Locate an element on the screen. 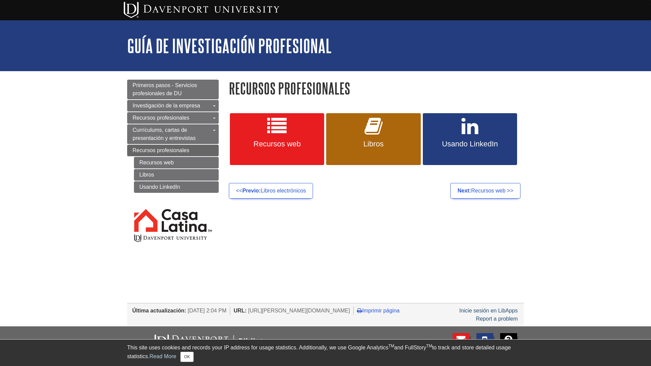  span: Currículums, cartas de presentación y entrevistas is located at coordinates (164, 134).